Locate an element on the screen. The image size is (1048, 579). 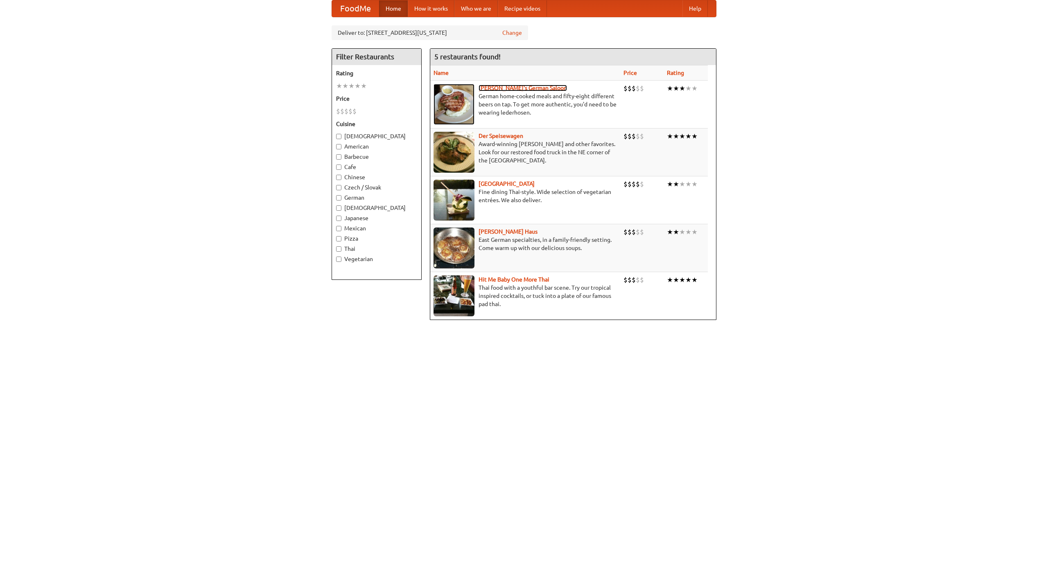
label: German is located at coordinates (377, 198).